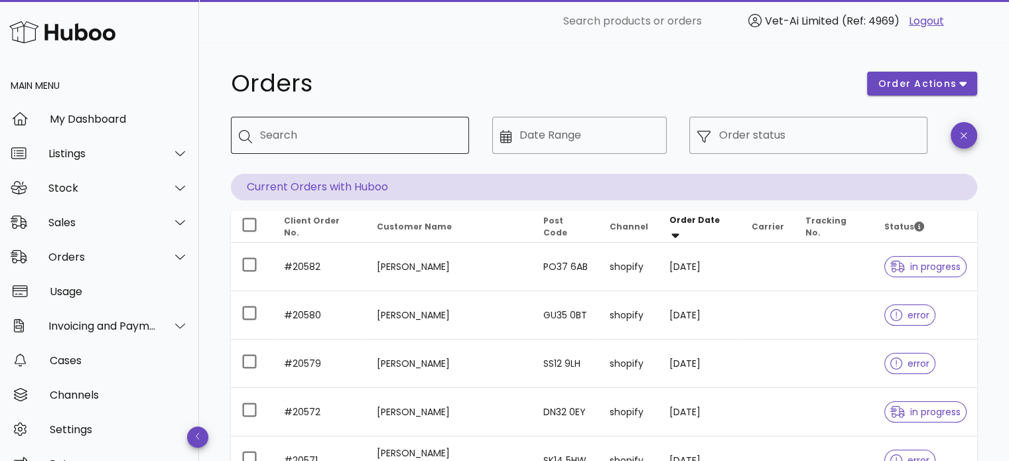 The width and height of the screenshot is (1009, 461). I want to click on div: Listings, so click(102, 153).